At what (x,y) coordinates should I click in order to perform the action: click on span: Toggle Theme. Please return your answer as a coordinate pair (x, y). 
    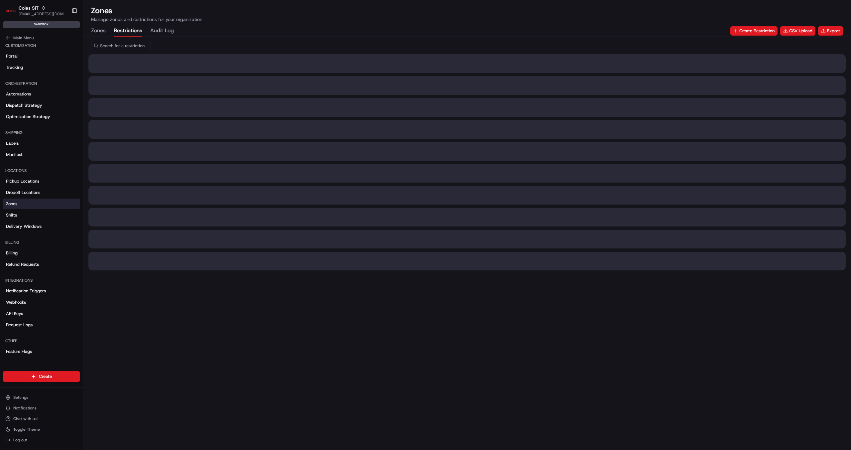
    Looking at the image, I should click on (27, 429).